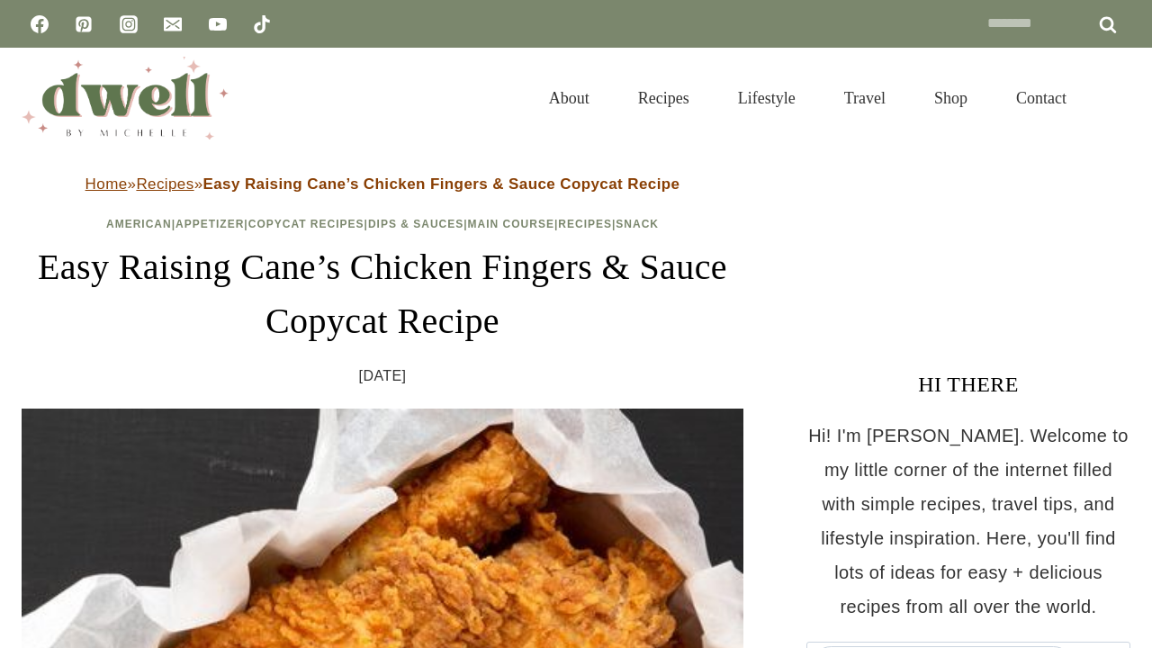 This screenshot has width=1152, height=648. I want to click on a: Appetizer, so click(210, 224).